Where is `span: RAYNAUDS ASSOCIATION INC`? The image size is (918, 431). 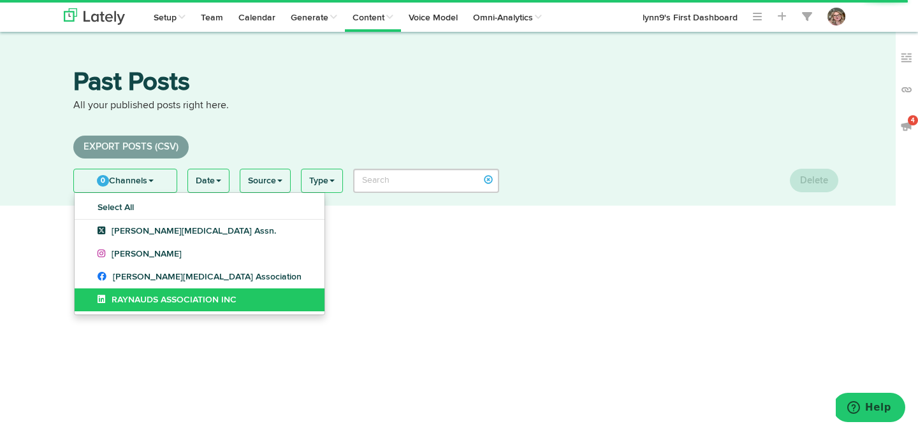 span: RAYNAUDS ASSOCIATION INC is located at coordinates (167, 300).